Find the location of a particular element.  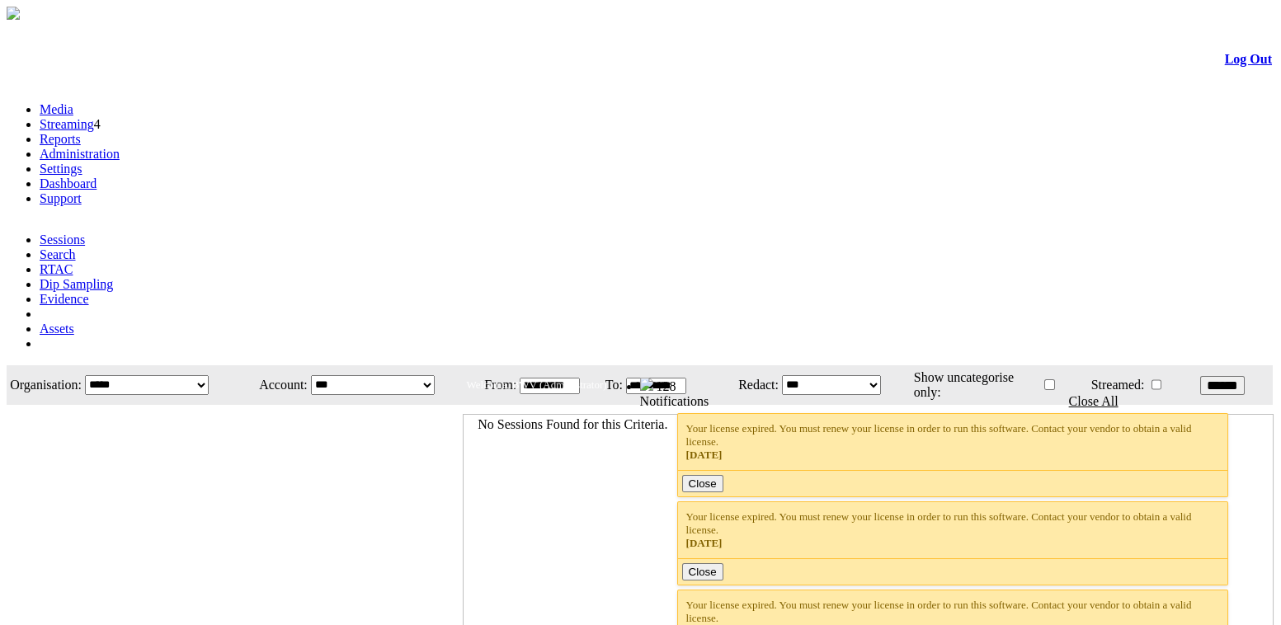

a: Close All is located at coordinates (1094, 401).